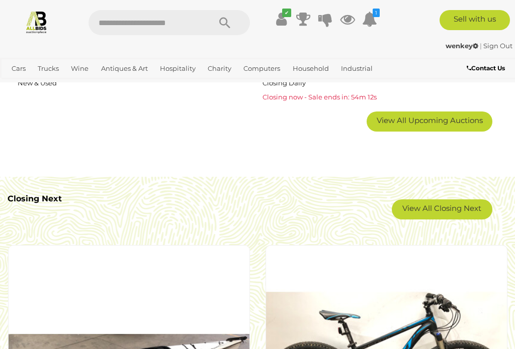 The image size is (515, 349). I want to click on i: 1, so click(376, 13).